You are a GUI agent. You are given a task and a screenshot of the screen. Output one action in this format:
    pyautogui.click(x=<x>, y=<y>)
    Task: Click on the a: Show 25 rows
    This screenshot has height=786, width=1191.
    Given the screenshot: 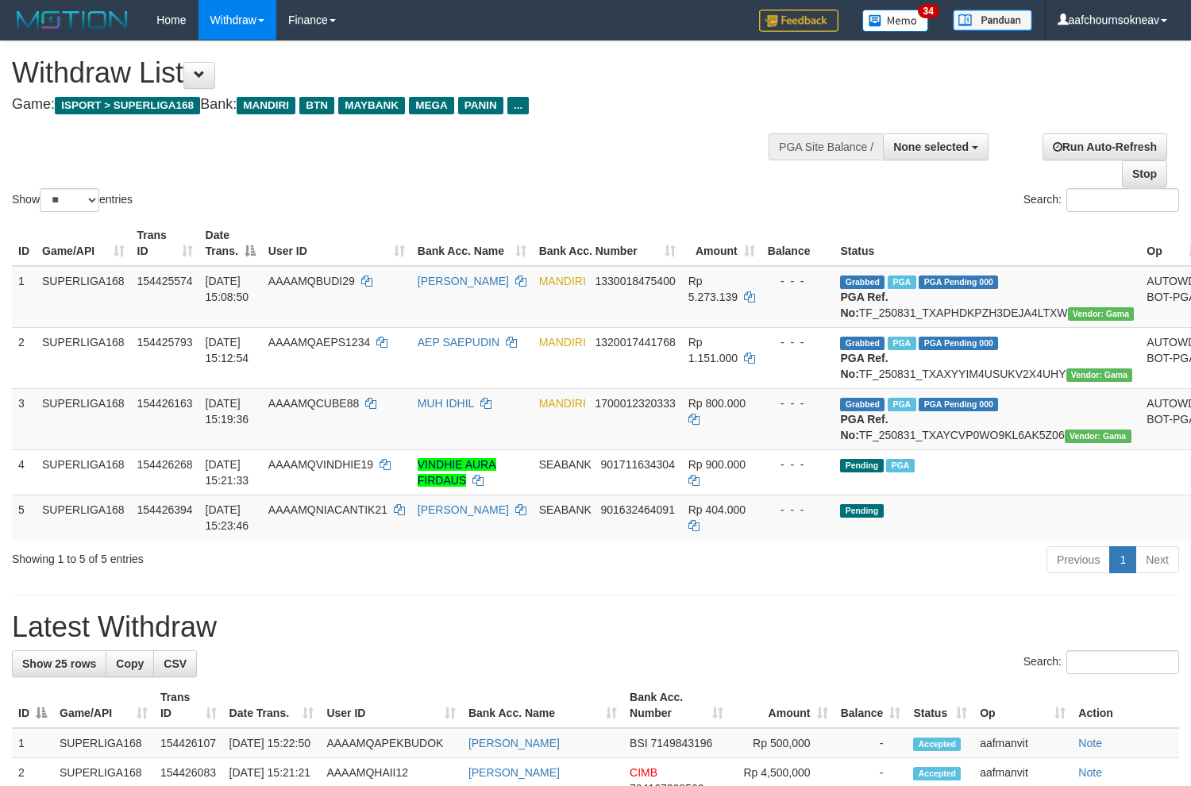 What is the action you would take?
    pyautogui.click(x=59, y=664)
    